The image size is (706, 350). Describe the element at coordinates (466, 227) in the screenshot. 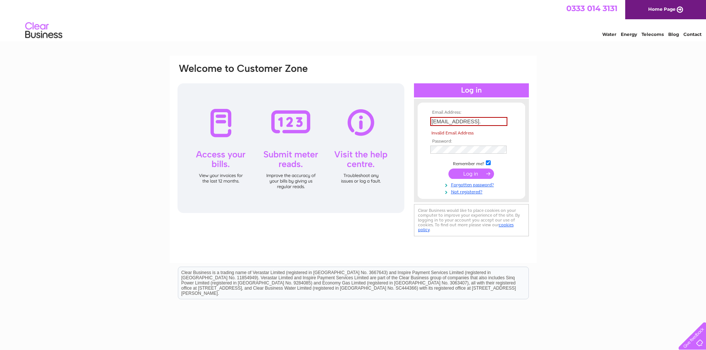

I see `a: cookies policy` at that location.